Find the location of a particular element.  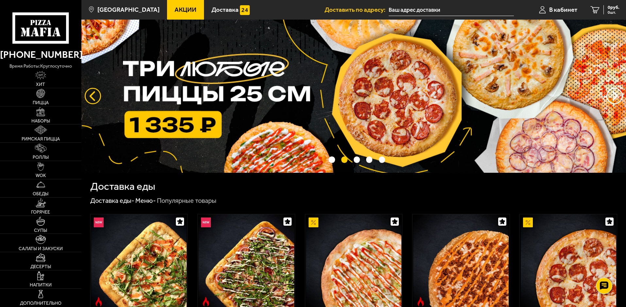

span: Салаты и закуски is located at coordinates (41, 249).